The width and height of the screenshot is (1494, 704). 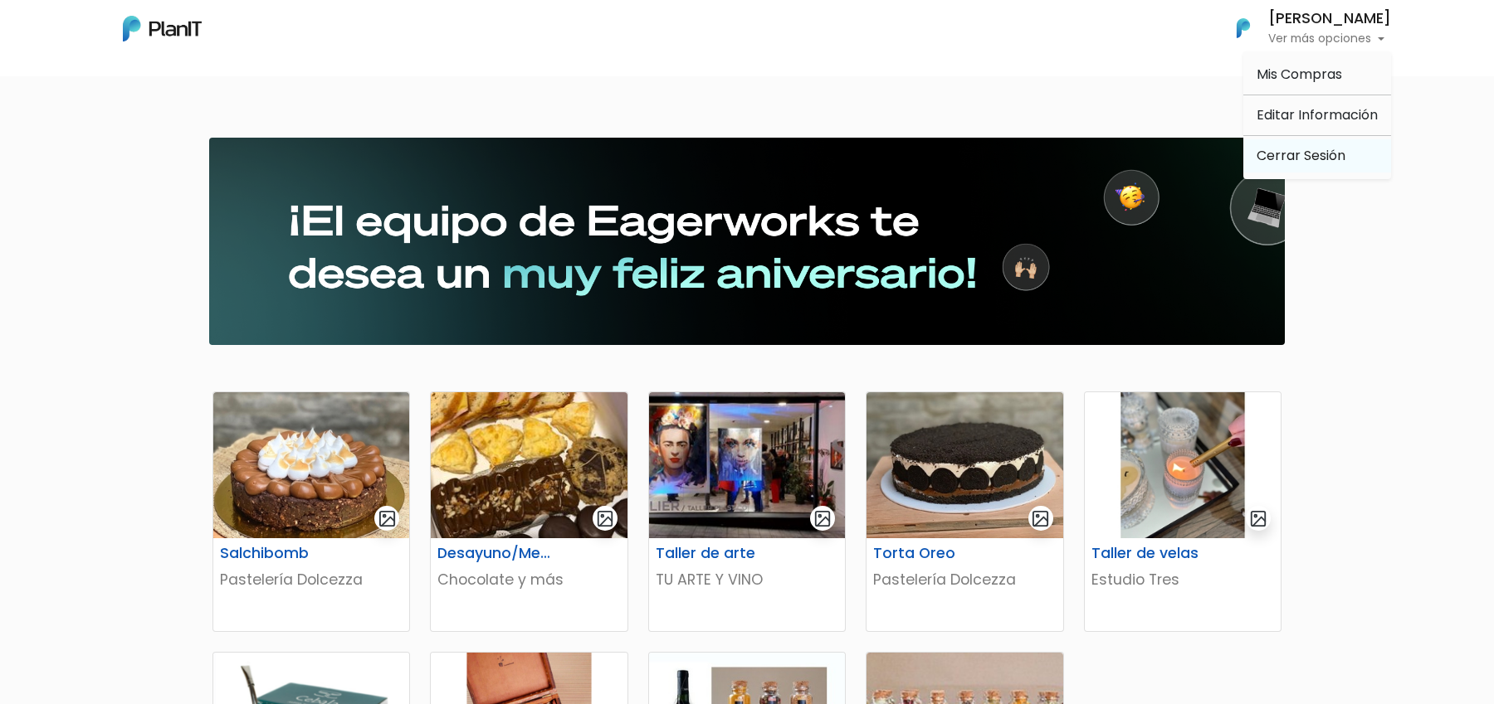 What do you see at coordinates (529, 512) in the screenshot?
I see `a: gallery-light Desayuno/Merienda para Dos Chocolate y más` at bounding box center [529, 512].